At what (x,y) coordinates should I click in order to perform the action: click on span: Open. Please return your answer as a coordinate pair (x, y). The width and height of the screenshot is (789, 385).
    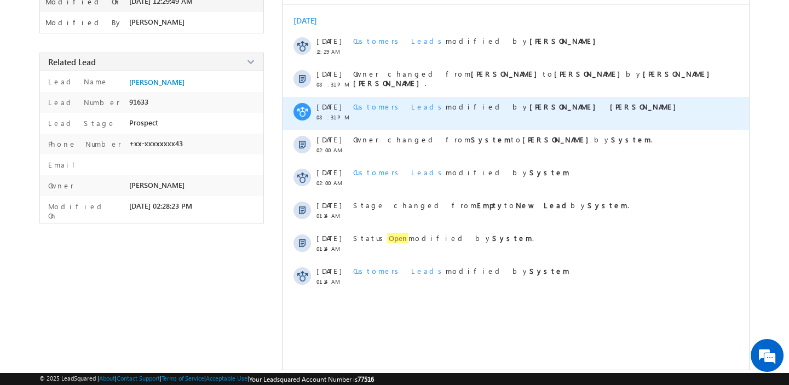
    Looking at the image, I should click on (397, 238).